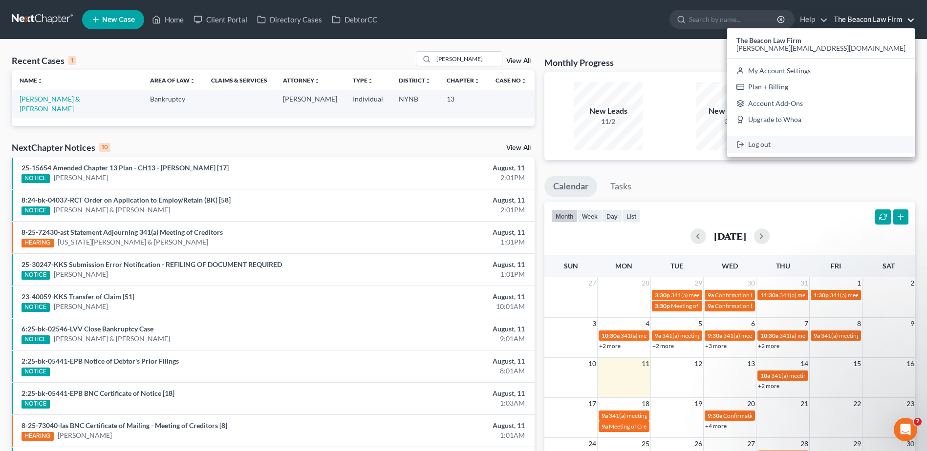  Describe the element at coordinates (811, 20) in the screenshot. I see `a: Help` at that location.